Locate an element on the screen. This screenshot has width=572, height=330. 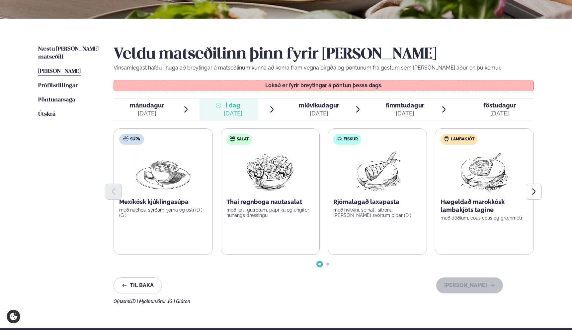
span: Fiskur is located at coordinates (351, 139).